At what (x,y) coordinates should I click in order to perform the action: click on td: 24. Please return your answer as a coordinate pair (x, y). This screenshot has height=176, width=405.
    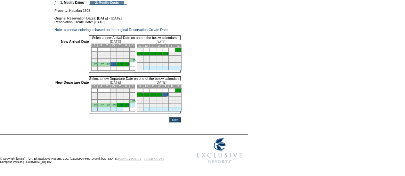
    Looking at the image, I should click on (146, 64).